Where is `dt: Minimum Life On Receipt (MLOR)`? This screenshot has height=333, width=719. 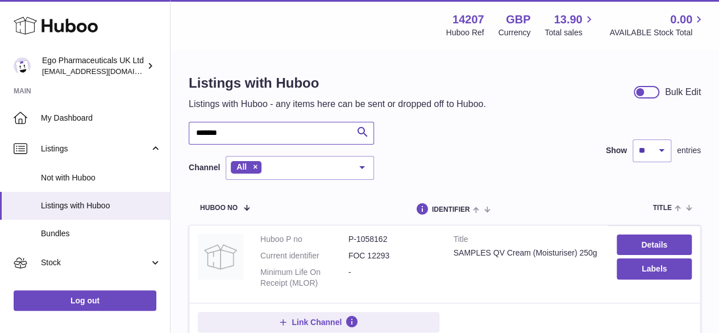 dt: Minimum Life On Receipt (MLOR) is located at coordinates (304, 277).